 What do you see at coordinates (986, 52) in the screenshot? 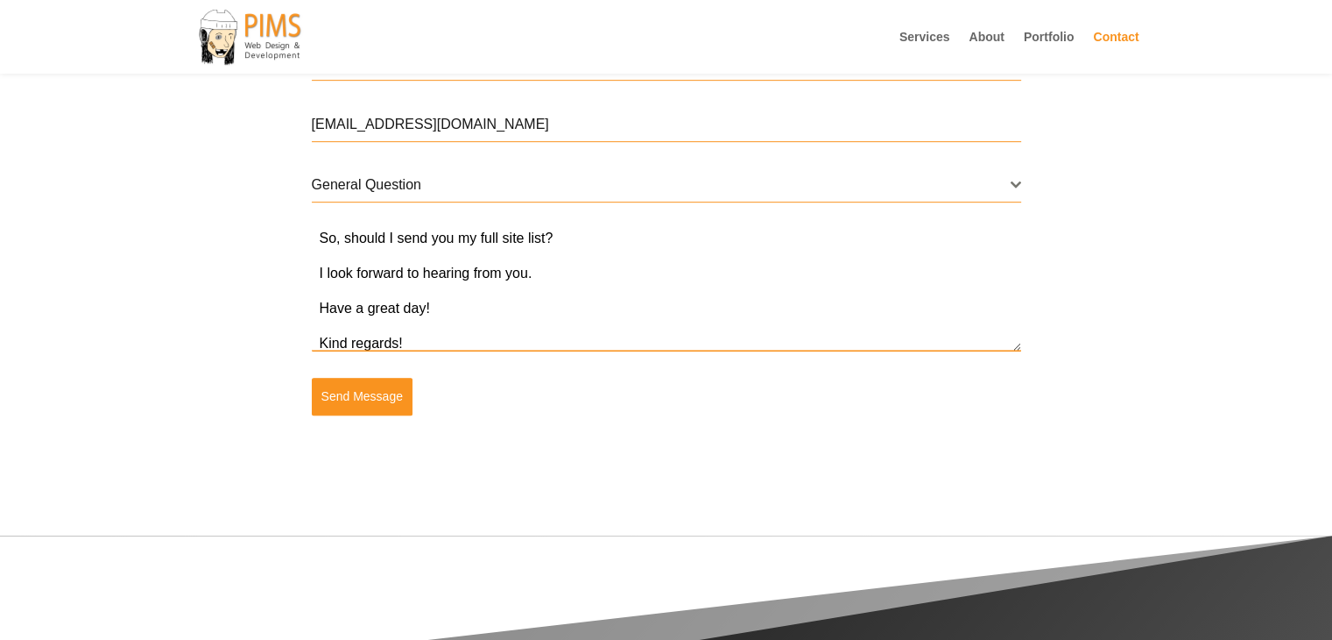
I see `a: About` at bounding box center [986, 52].